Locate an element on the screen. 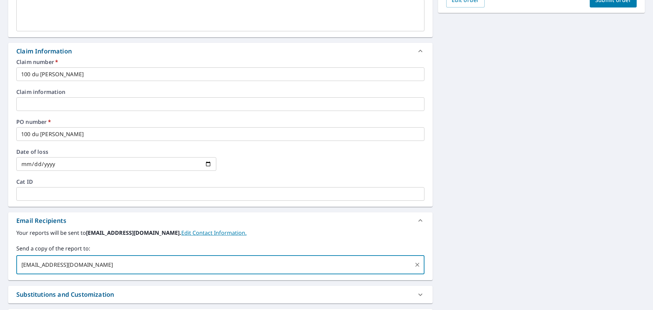 The image size is (653, 310). label: Date of loss is located at coordinates (116, 152).